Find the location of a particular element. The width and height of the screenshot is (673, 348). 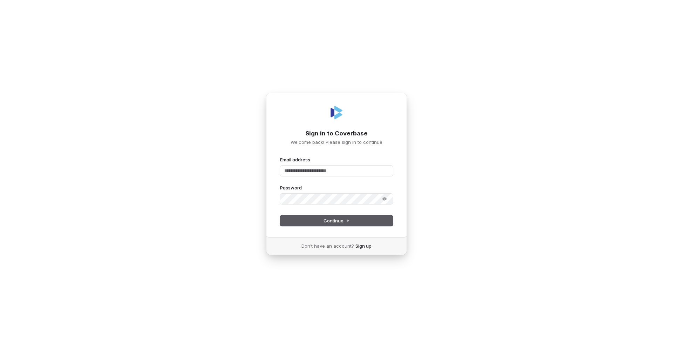

label: Password is located at coordinates (291, 188).